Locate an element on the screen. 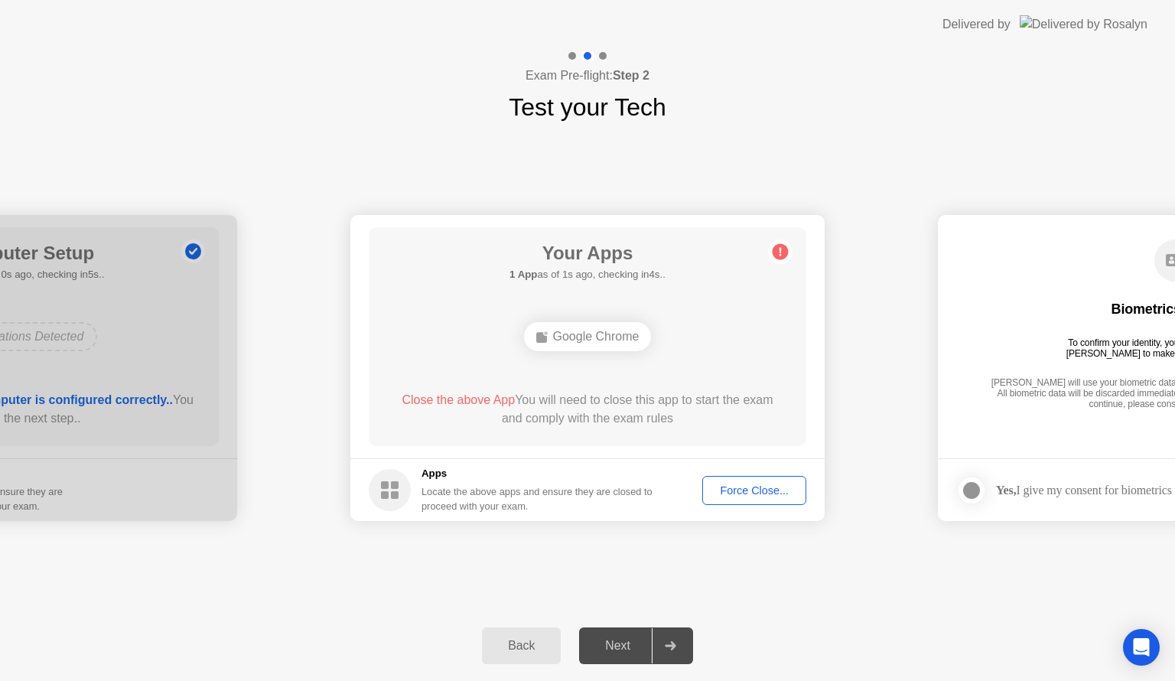 This screenshot has height=681, width=1175. div: Locate the above apps and ensure they are closed to proceed with your exam. is located at coordinates (537, 499).